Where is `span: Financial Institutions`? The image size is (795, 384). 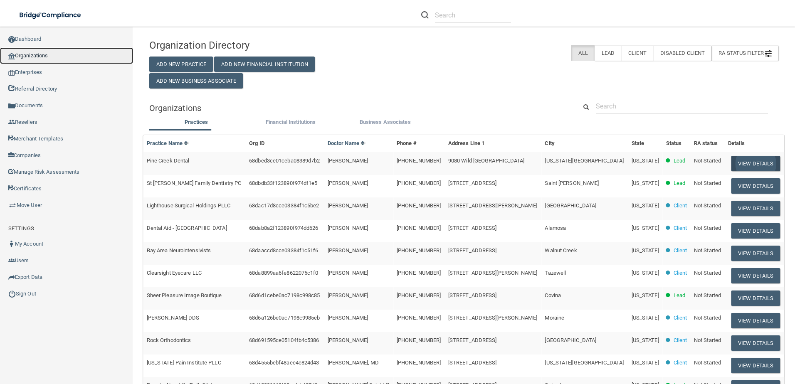
span: Financial Institutions is located at coordinates (291, 122).